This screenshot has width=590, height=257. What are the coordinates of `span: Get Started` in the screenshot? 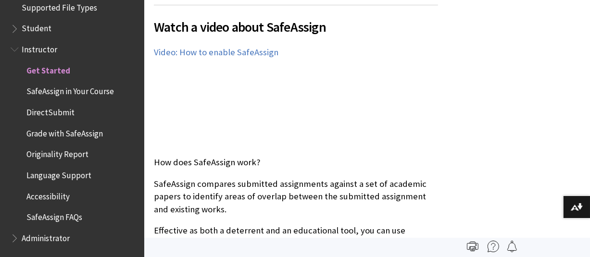 It's located at (48, 69).